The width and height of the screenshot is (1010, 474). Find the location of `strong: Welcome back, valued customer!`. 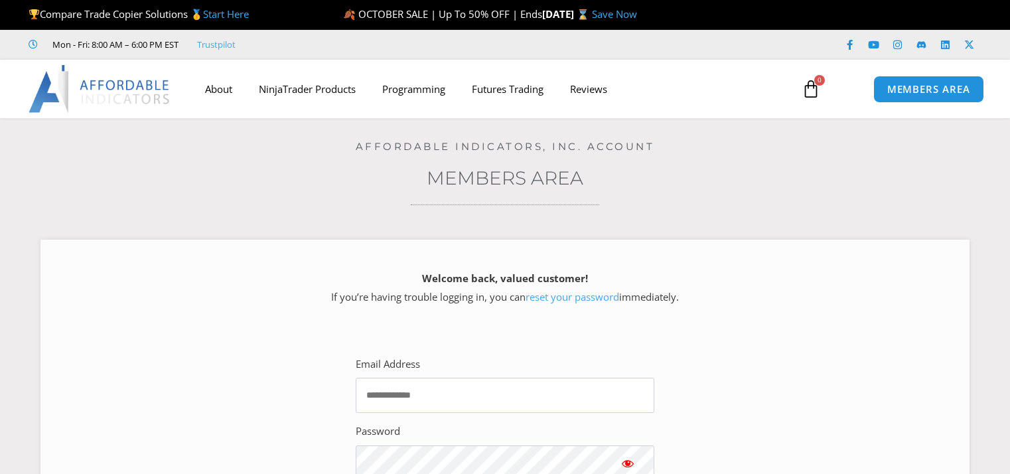

strong: Welcome back, valued customer! is located at coordinates (505, 278).